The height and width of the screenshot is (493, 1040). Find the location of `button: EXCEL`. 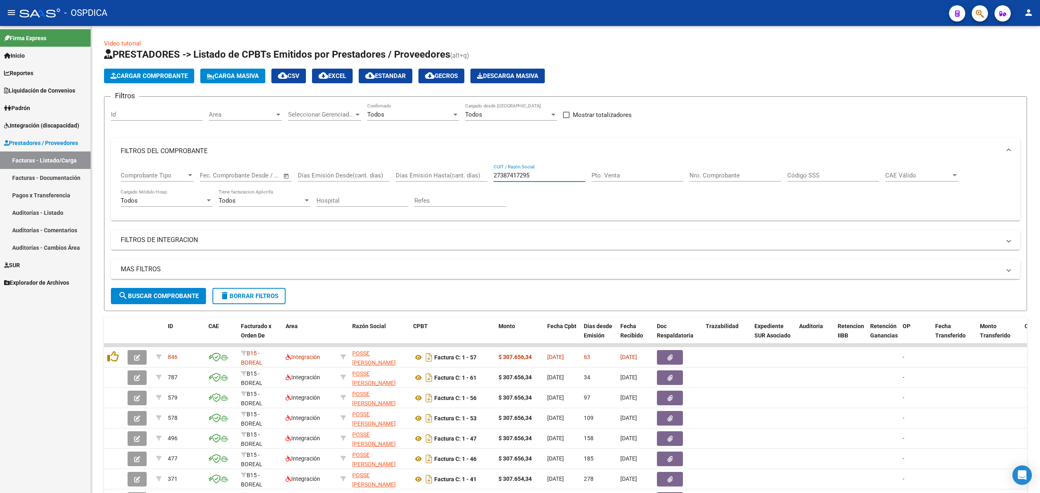

button: EXCEL is located at coordinates (332, 76).